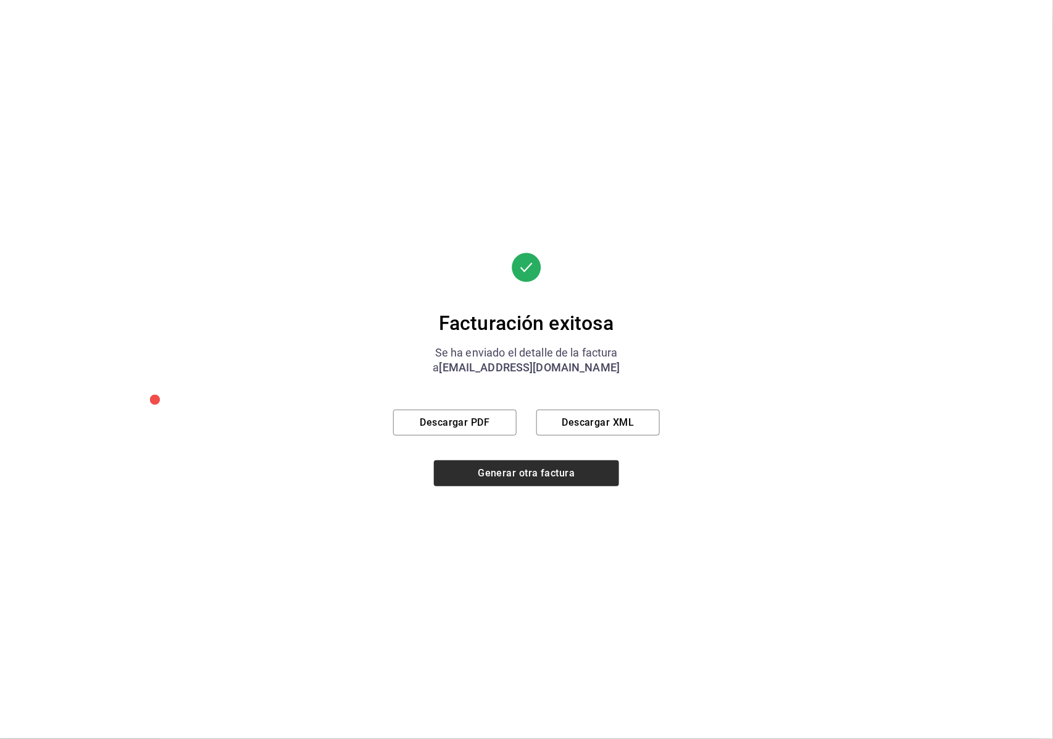 The image size is (1053, 739). Describe the element at coordinates (527, 353) in the screenshot. I see `div: Se ha enviado el detalle de la factura` at that location.